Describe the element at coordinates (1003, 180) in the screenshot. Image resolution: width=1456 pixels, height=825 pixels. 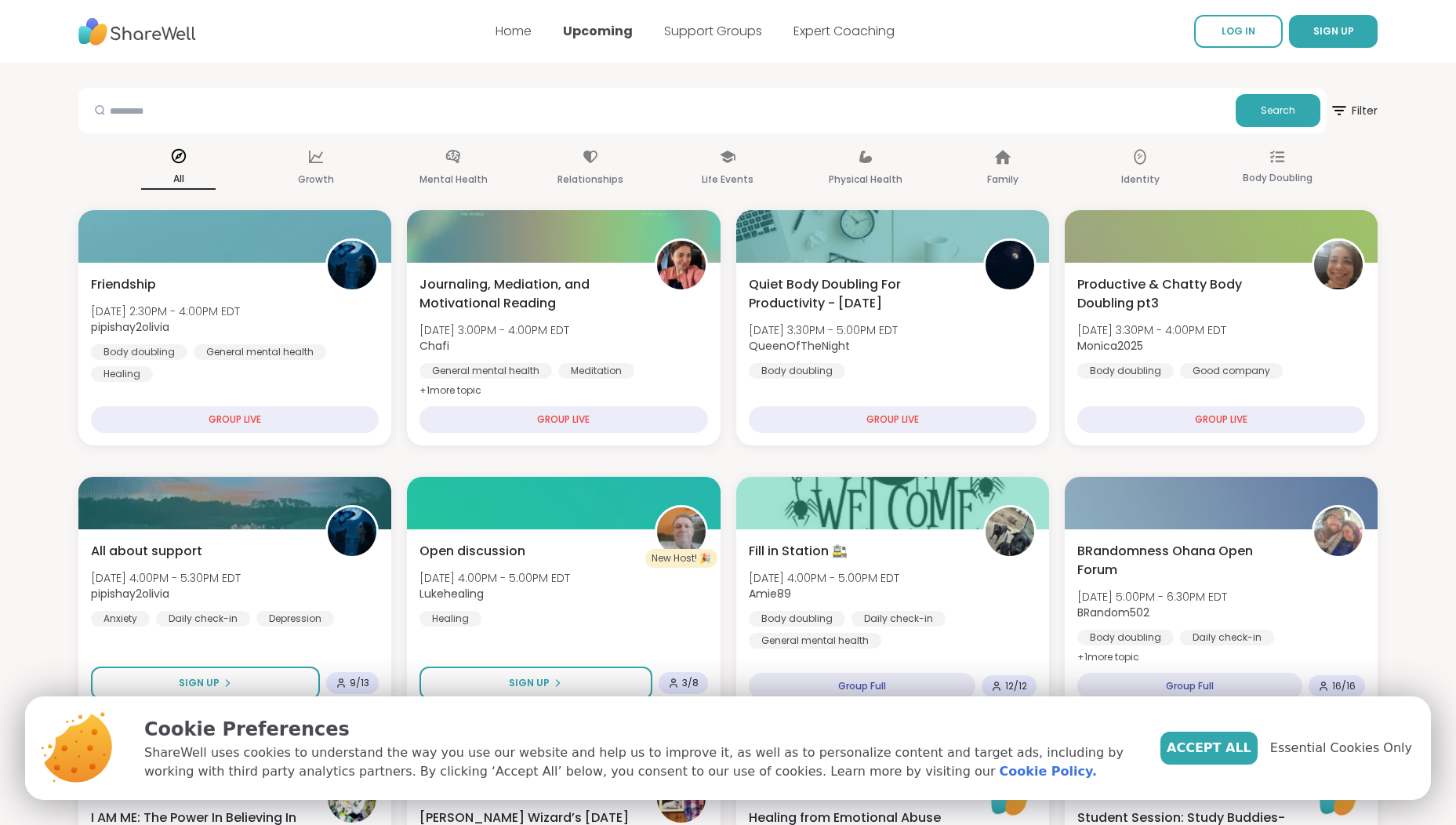
I see `p: Family` at that location.